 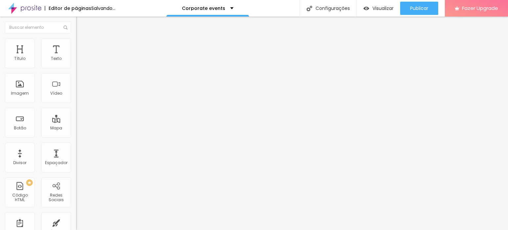 I want to click on div: Texto, so click(x=56, y=59).